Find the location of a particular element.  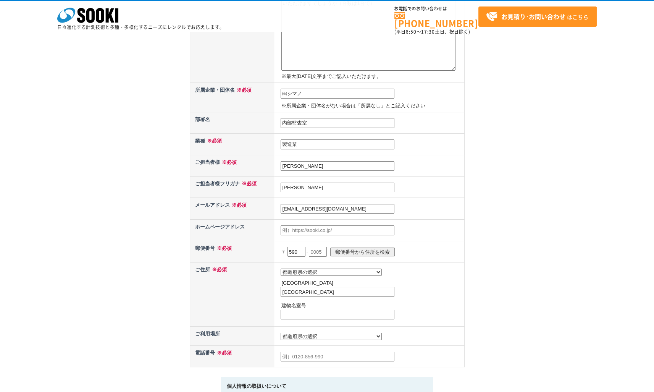

th: ホームページアドレス is located at coordinates (232, 230).